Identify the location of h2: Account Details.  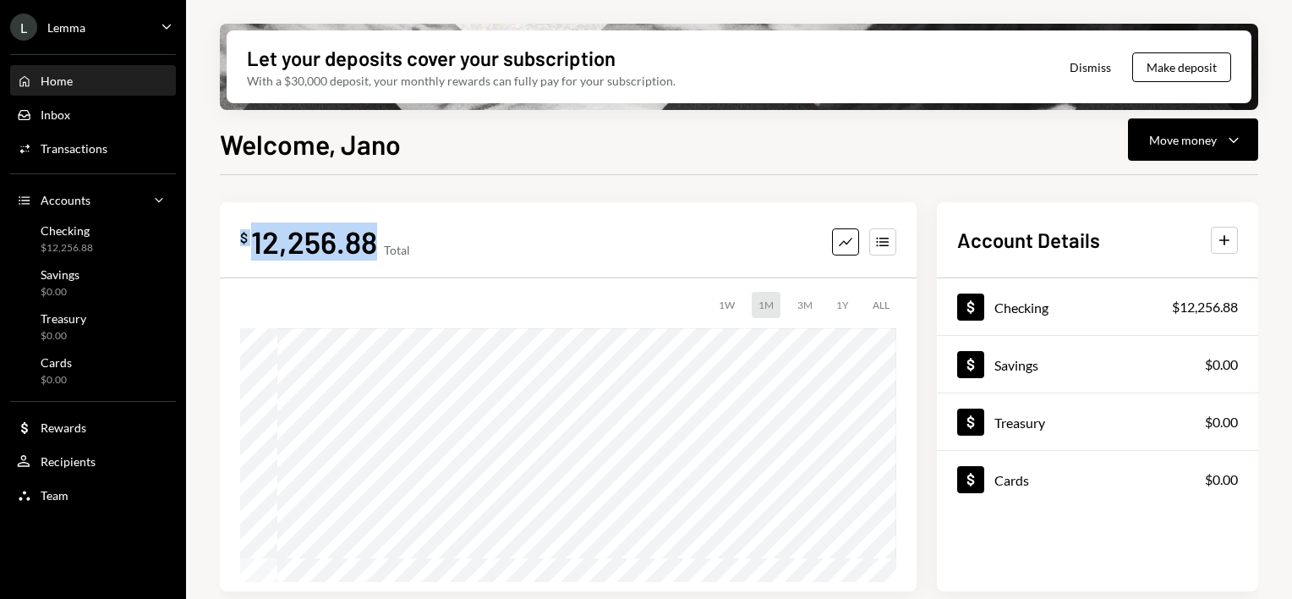
(1028, 239).